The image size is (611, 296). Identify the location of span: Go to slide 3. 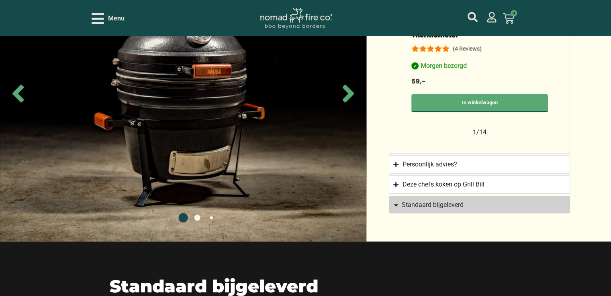
(211, 218).